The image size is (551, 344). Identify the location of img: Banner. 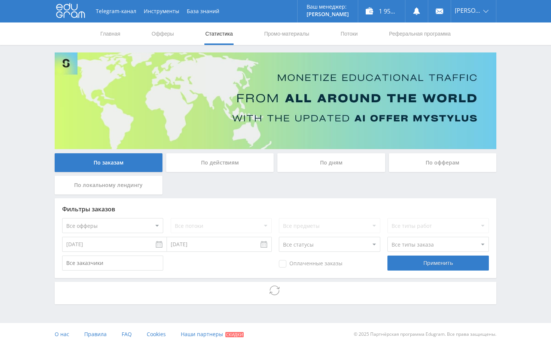
(276, 101).